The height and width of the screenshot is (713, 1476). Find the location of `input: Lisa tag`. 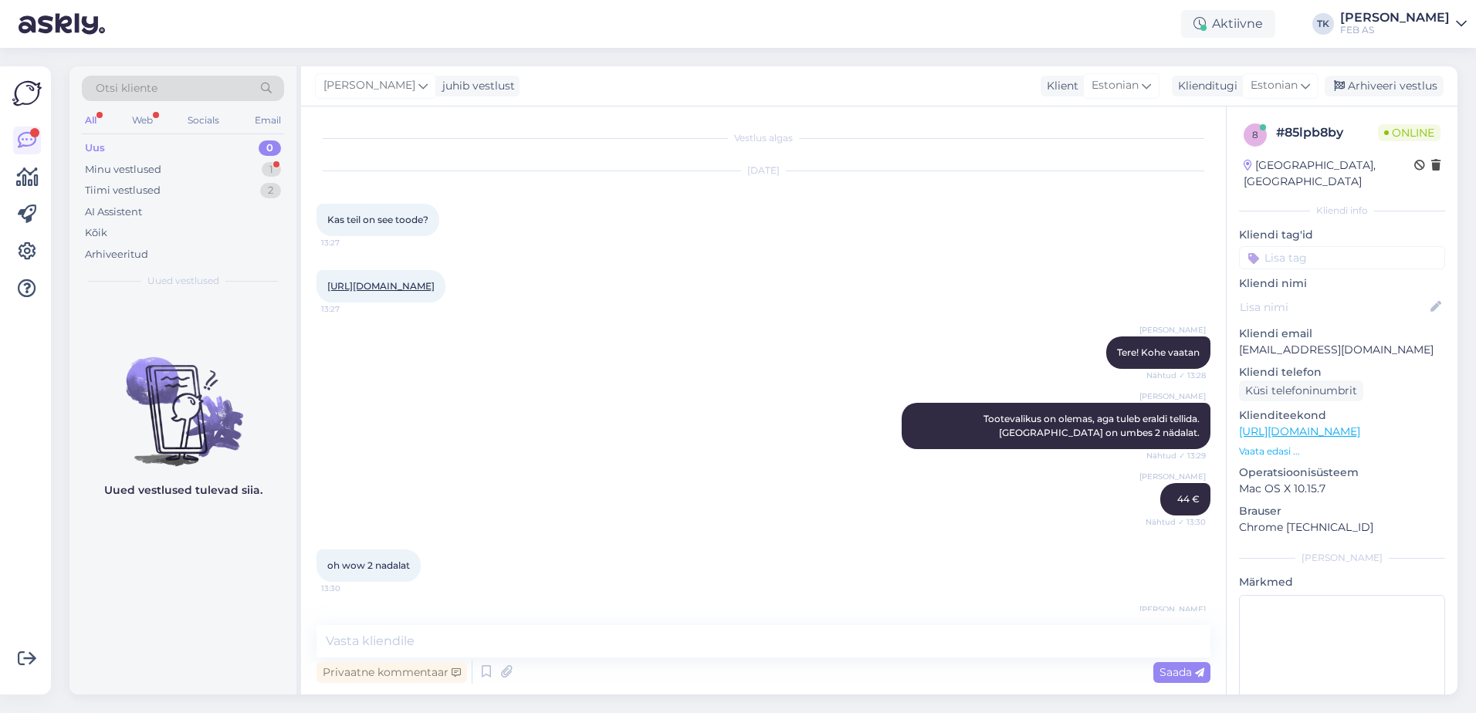

input: Lisa tag is located at coordinates (1342, 258).